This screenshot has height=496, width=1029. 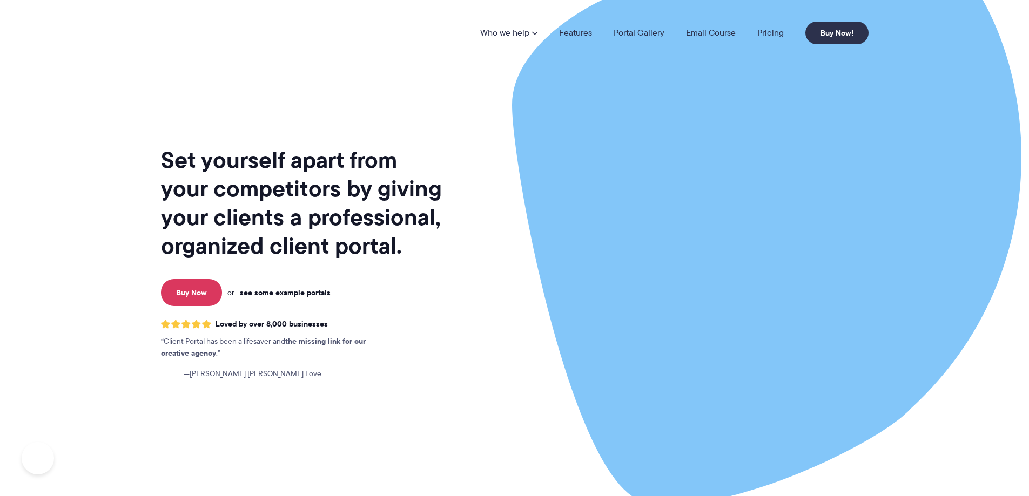 I want to click on a: Features, so click(x=575, y=33).